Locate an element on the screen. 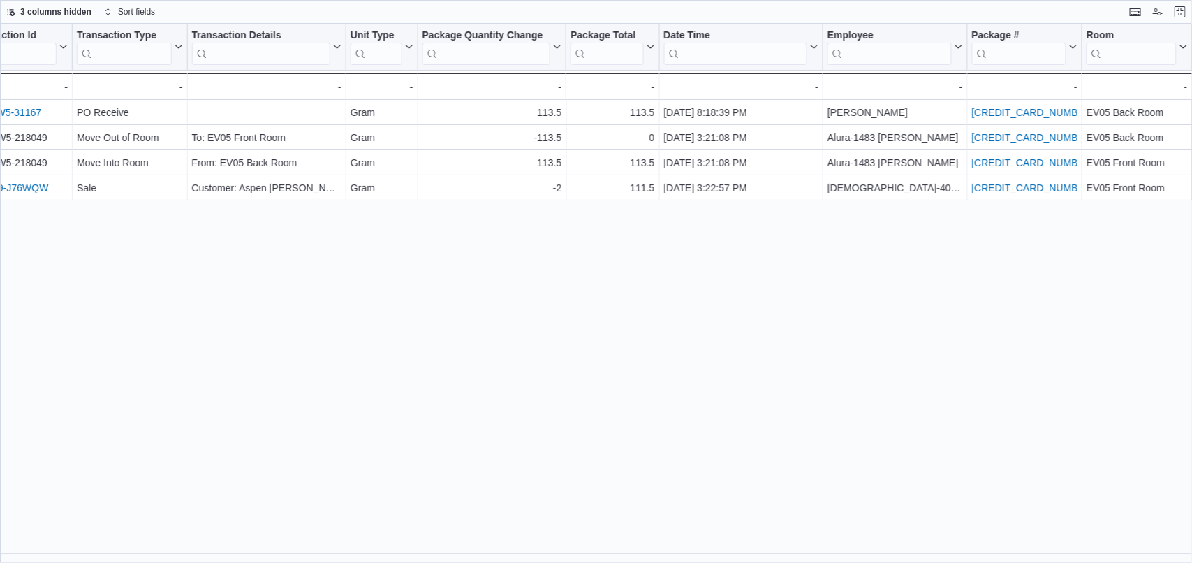 The image size is (1192, 563). button: 3 columns hidden is located at coordinates (49, 12).